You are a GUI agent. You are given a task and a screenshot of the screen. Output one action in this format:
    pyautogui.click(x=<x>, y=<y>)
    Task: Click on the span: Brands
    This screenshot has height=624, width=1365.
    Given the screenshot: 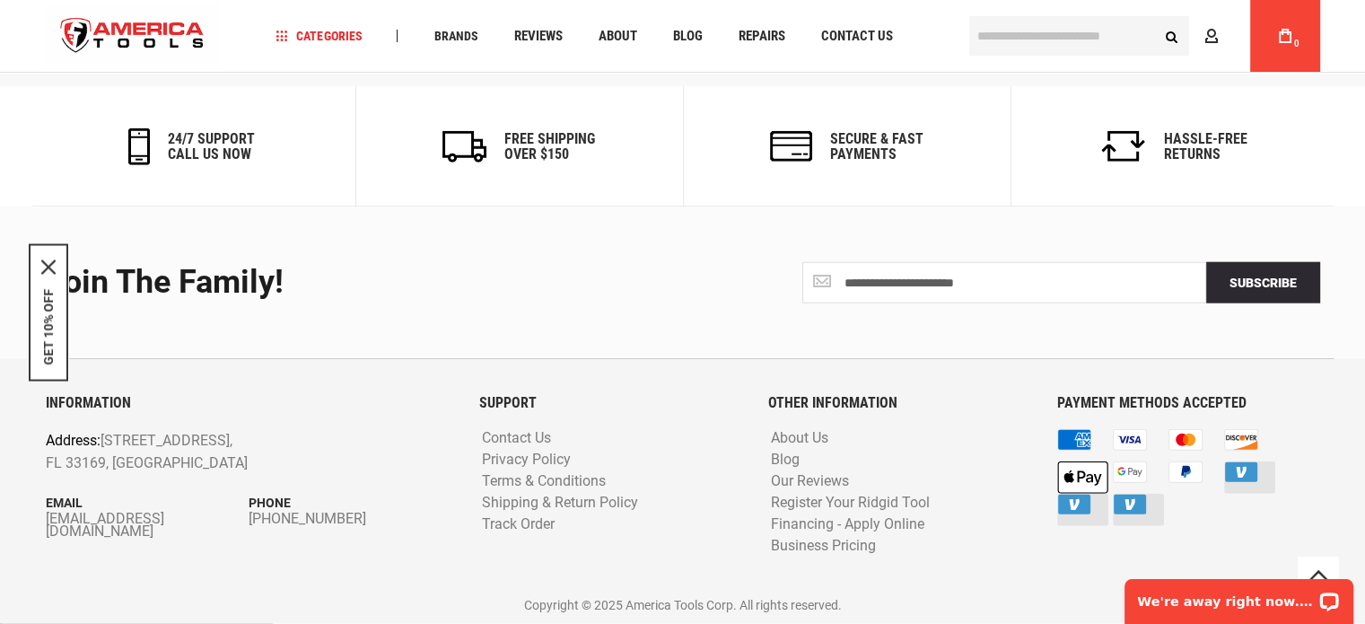 What is the action you would take?
    pyautogui.click(x=455, y=36)
    